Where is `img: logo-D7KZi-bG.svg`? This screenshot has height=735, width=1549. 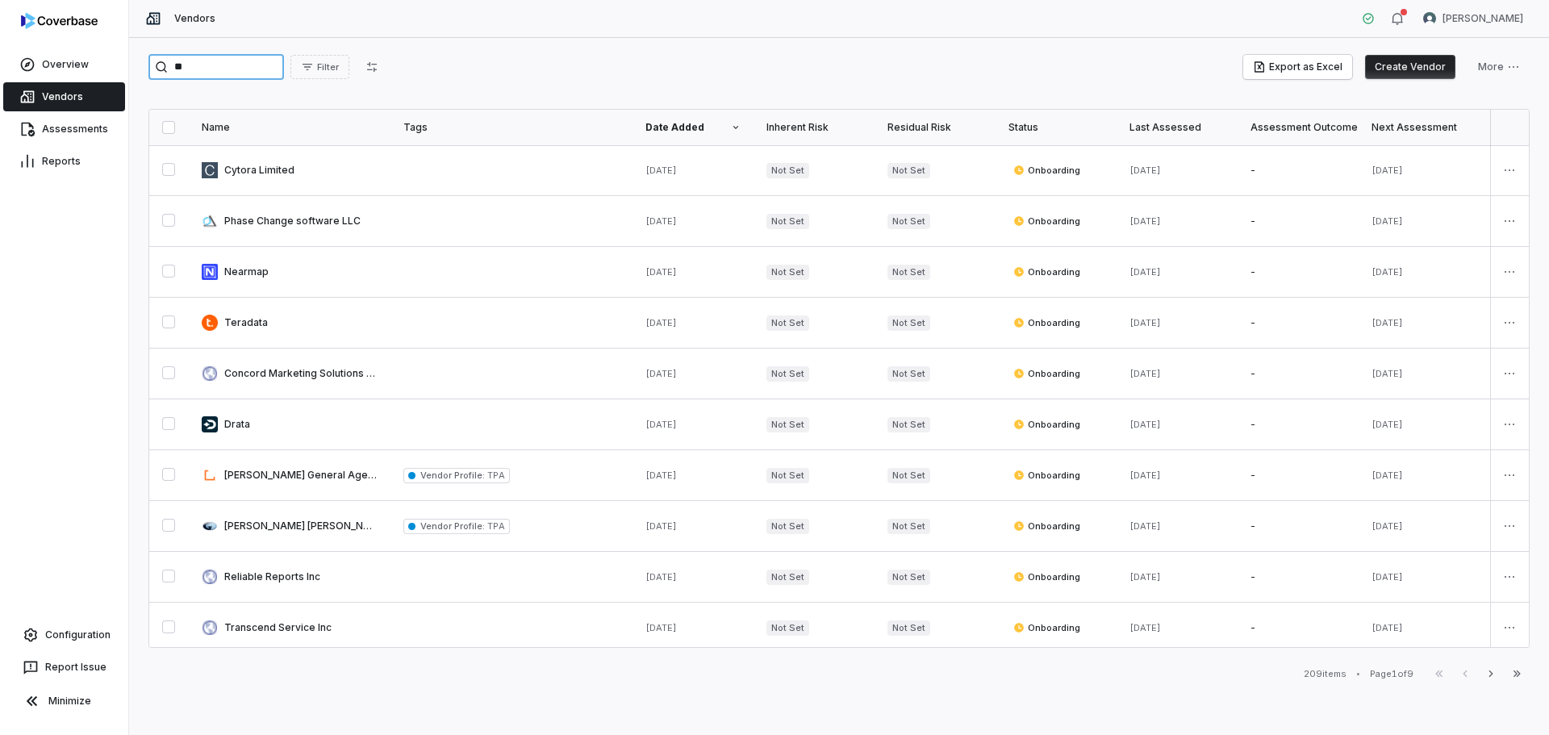
img: logo-D7KZi-bG.svg is located at coordinates (59, 21).